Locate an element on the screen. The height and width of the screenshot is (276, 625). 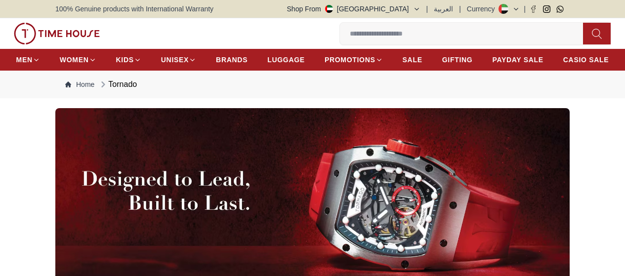
a: UNISEX is located at coordinates (178, 60).